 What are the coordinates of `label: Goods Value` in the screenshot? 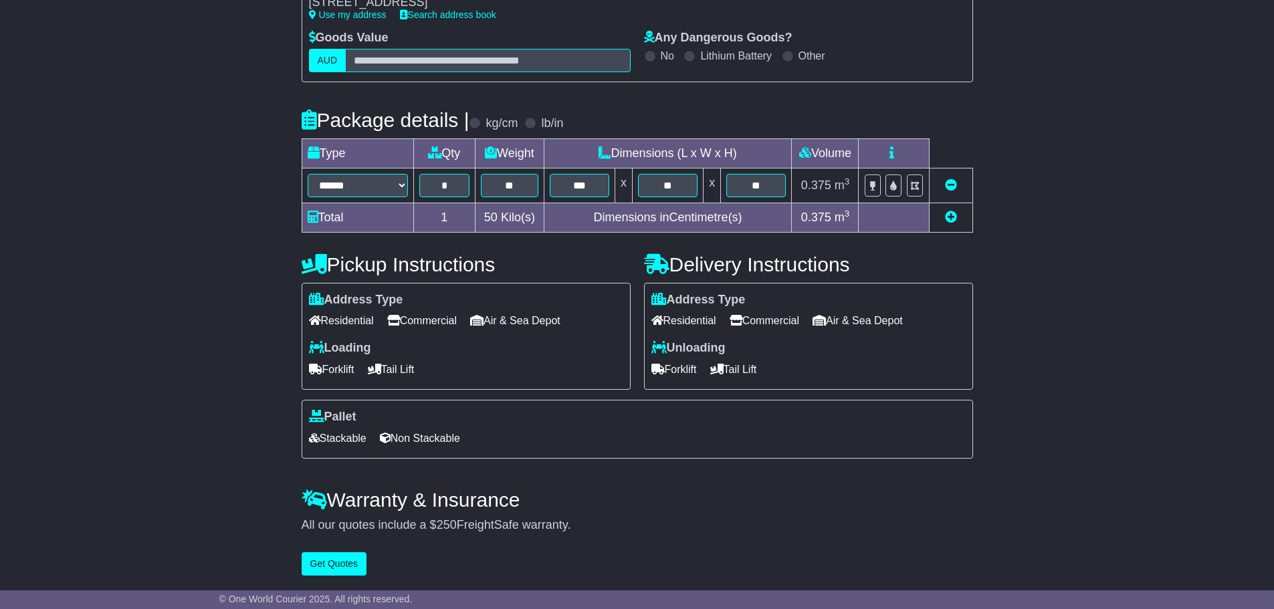 It's located at (348, 38).